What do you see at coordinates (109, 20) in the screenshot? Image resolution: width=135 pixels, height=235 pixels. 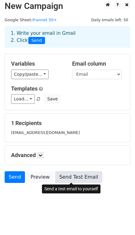 I see `span: Daily emails left: 50` at bounding box center [109, 20].